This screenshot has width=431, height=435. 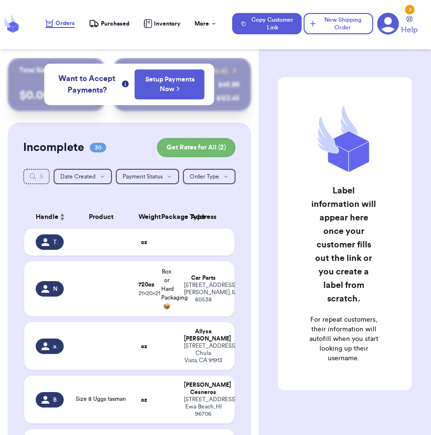 I want to click on span: Size 8 Uggs tasman, so click(x=101, y=399).